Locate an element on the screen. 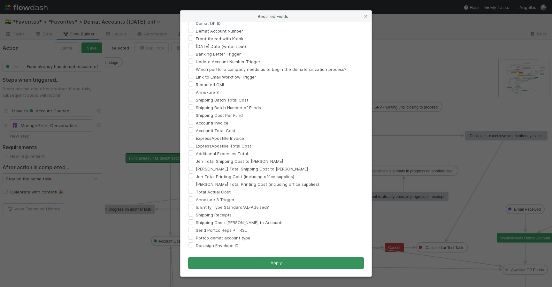 The width and height of the screenshot is (552, 287). label: Redacted CML is located at coordinates (210, 85).